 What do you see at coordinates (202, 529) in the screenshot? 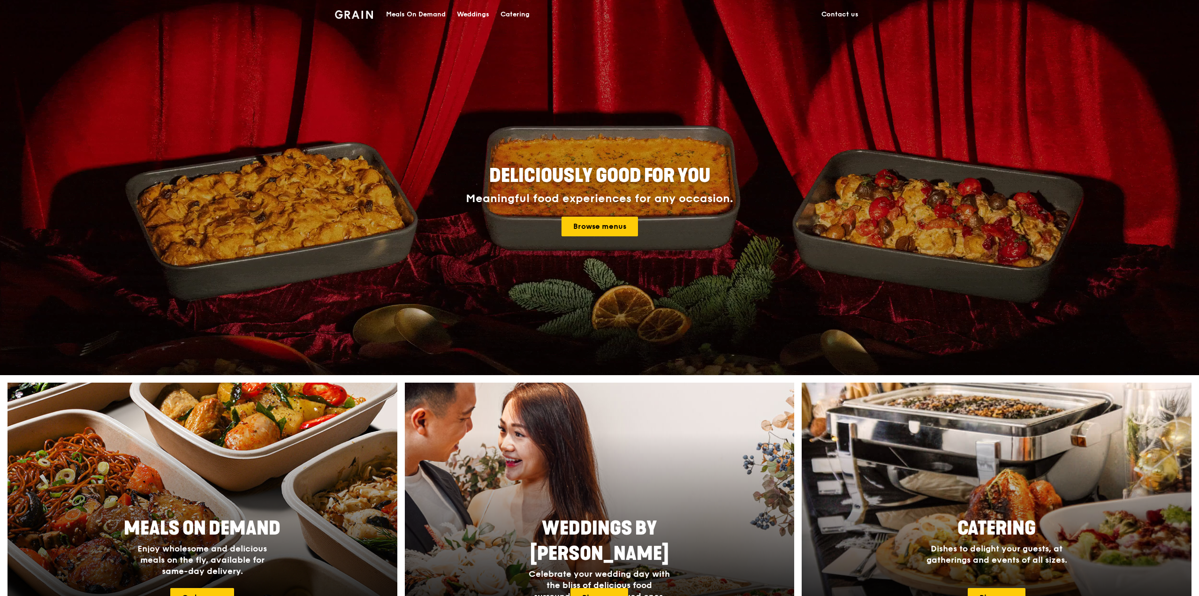
I see `span: Meals On Demand` at bounding box center [202, 529].